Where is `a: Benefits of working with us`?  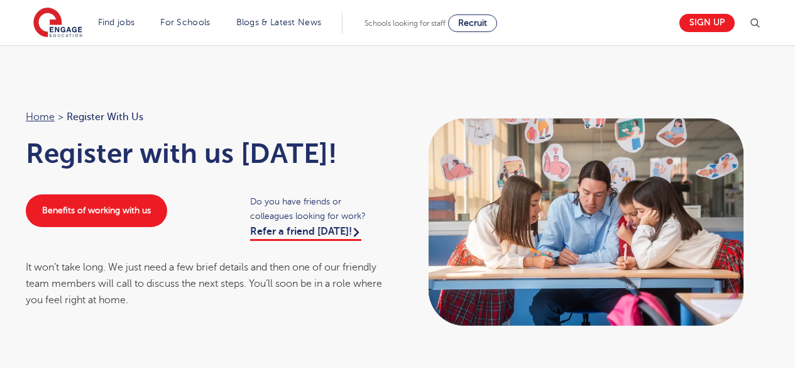
a: Benefits of working with us is located at coordinates (96, 211).